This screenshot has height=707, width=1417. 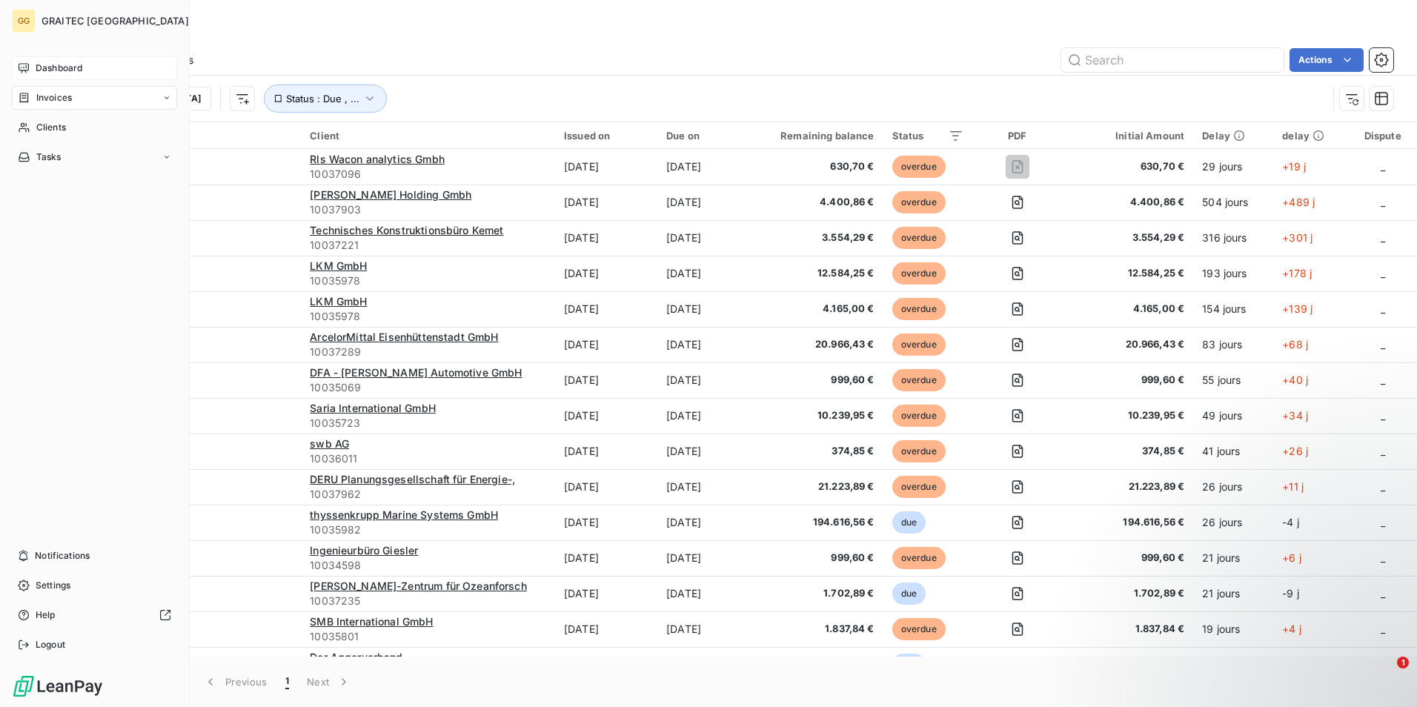 What do you see at coordinates (1233, 522) in the screenshot?
I see `td: 26 jours` at bounding box center [1233, 522].